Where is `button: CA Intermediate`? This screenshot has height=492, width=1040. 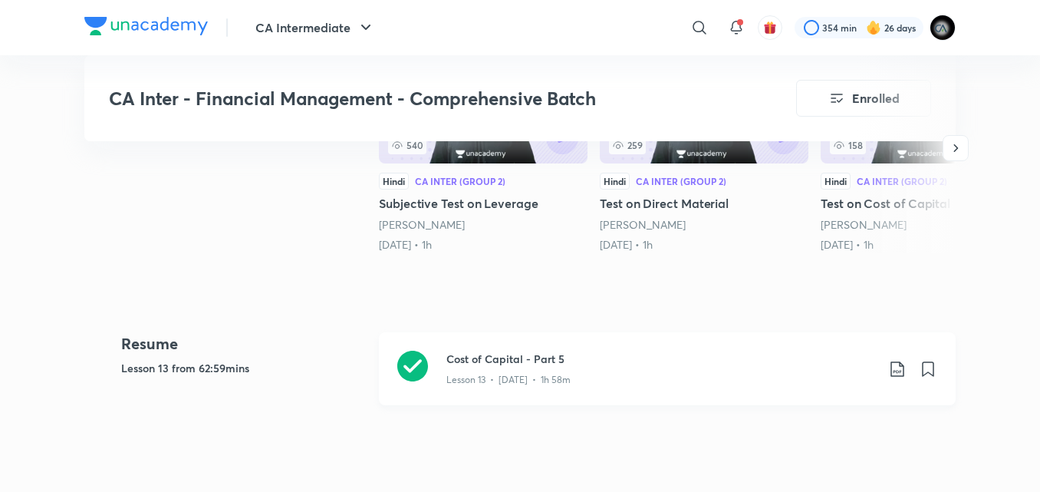
button: CA Intermediate is located at coordinates (315, 28).